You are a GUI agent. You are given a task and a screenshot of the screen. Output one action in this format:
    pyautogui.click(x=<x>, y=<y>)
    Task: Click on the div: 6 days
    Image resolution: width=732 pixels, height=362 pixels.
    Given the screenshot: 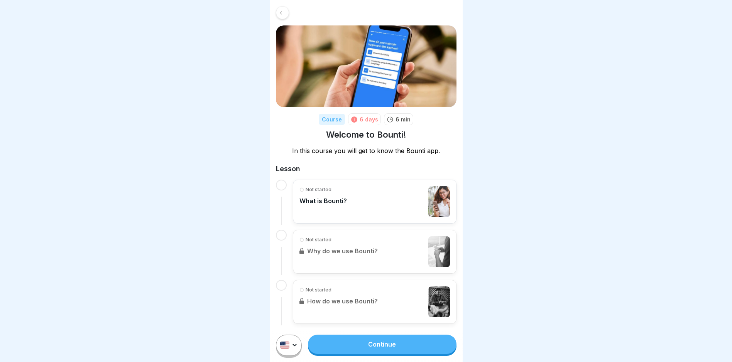 What is the action you would take?
    pyautogui.click(x=369, y=119)
    